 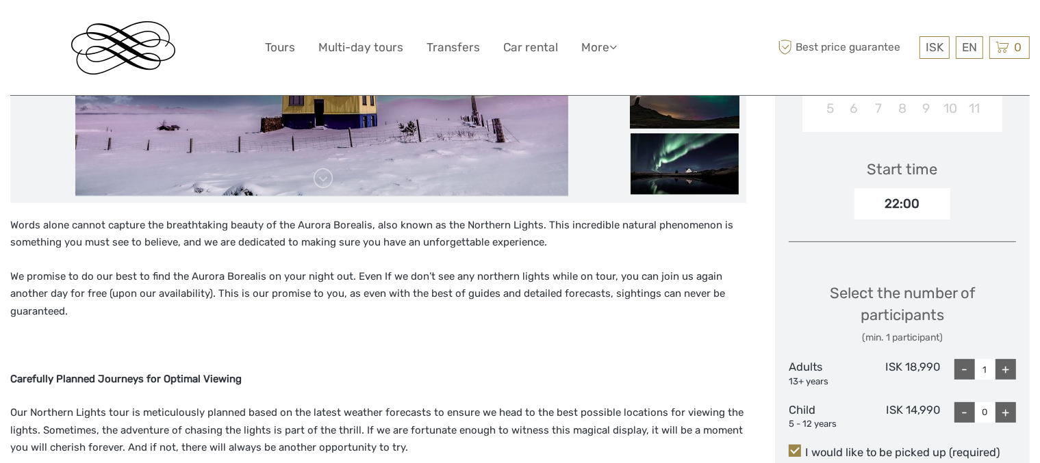 I want to click on div: 22:00, so click(x=902, y=204).